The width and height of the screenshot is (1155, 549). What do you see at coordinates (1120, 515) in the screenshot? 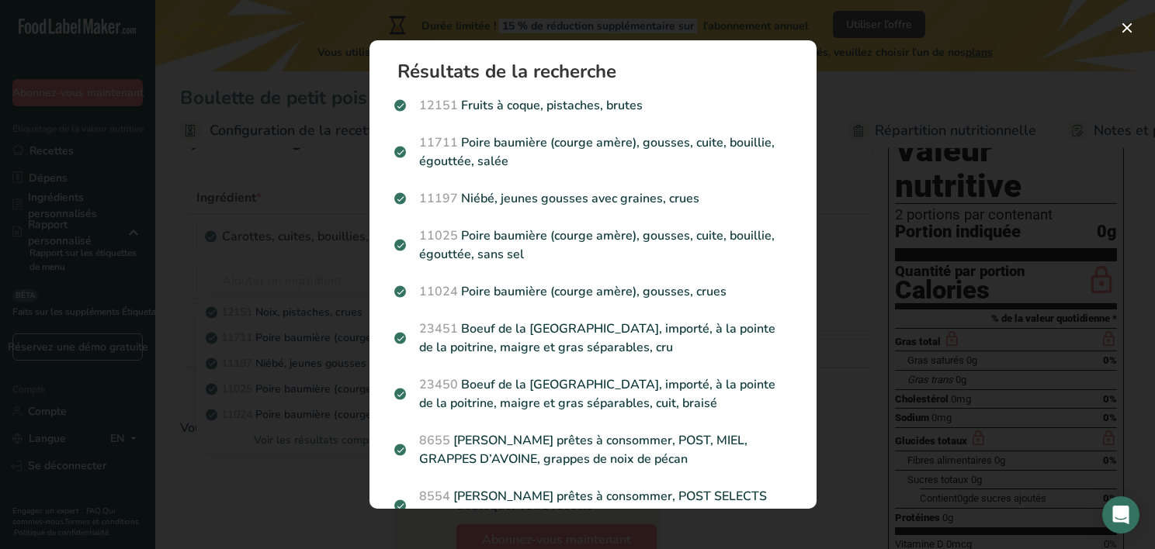
I see `div: Ouvrez Intercom Messenger` at bounding box center [1120, 515].